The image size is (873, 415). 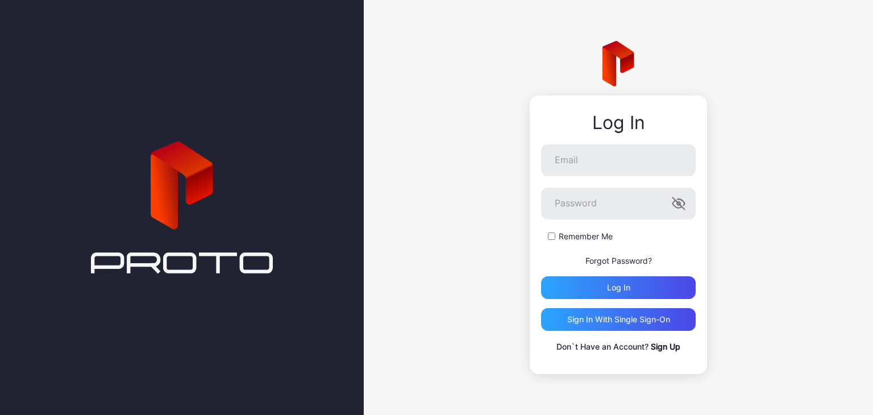 What do you see at coordinates (618, 288) in the screenshot?
I see `button: Log in` at bounding box center [618, 288].